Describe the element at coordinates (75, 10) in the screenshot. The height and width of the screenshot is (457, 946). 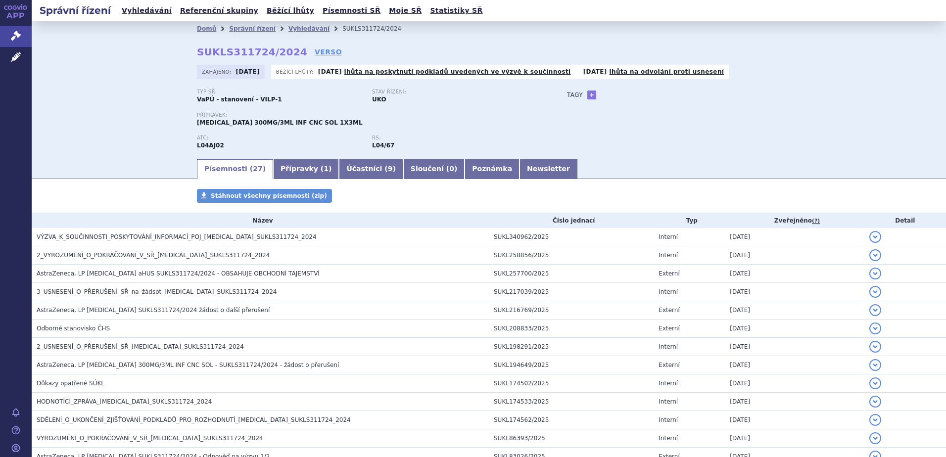
I see `h2: Správní řízení` at that location.